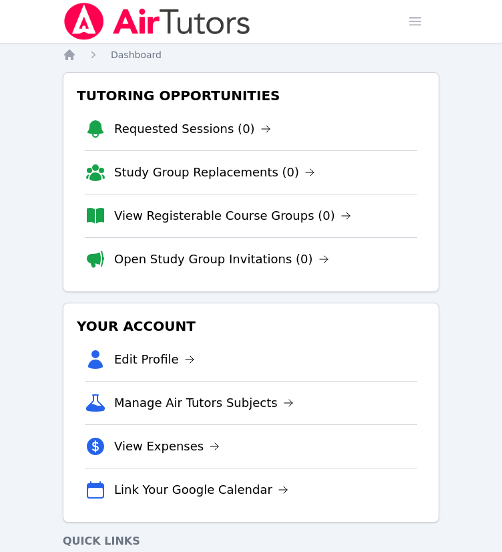 This screenshot has height=552, width=502. Describe the element at coordinates (251, 541) in the screenshot. I see `h4: Quick Links` at that location.